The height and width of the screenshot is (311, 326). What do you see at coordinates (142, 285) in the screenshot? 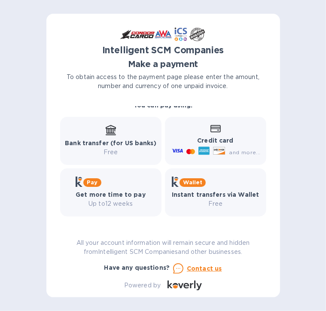
I see `p: Powered by` at bounding box center [142, 285].